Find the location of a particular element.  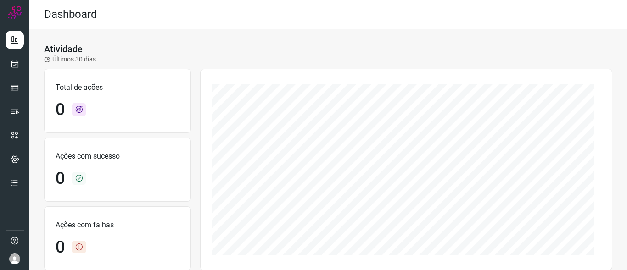

img: Logo is located at coordinates (15, 12).